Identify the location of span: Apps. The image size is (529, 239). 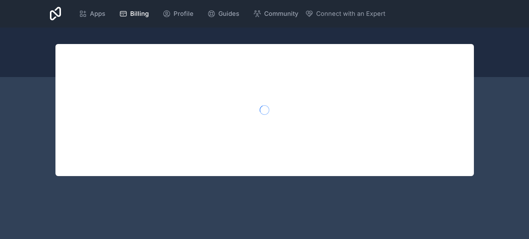
(97, 14).